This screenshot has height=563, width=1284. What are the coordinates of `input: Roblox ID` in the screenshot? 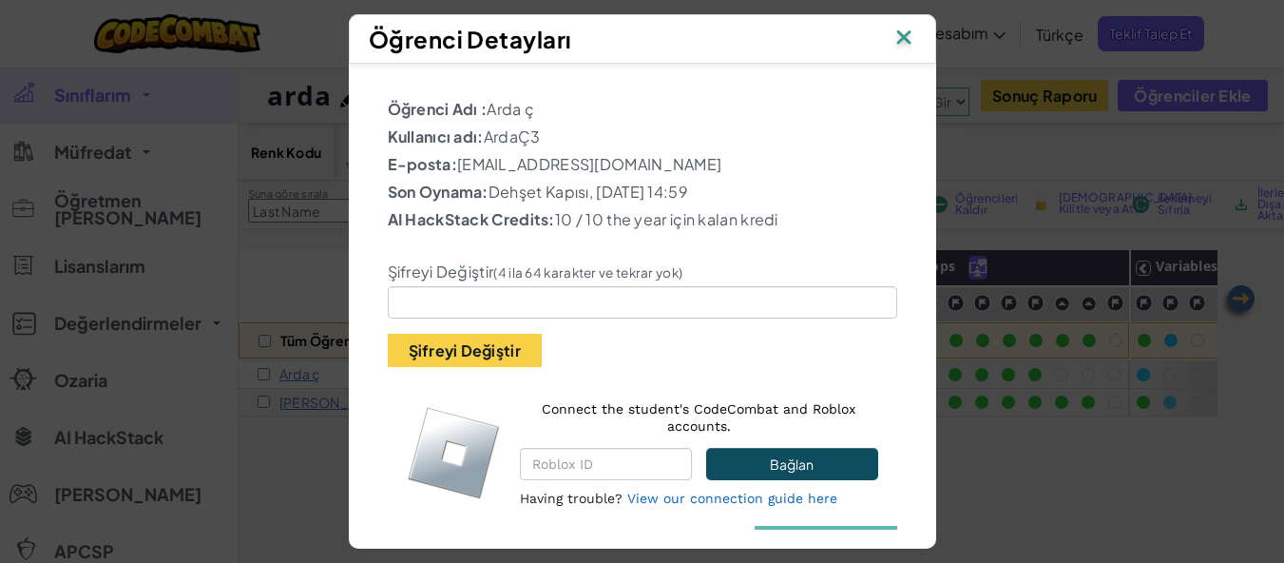 It's located at (606, 464).